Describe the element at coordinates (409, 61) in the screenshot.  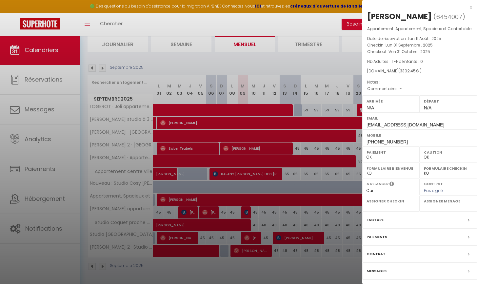
I see `span: Nb Enfants : 0` at that location.